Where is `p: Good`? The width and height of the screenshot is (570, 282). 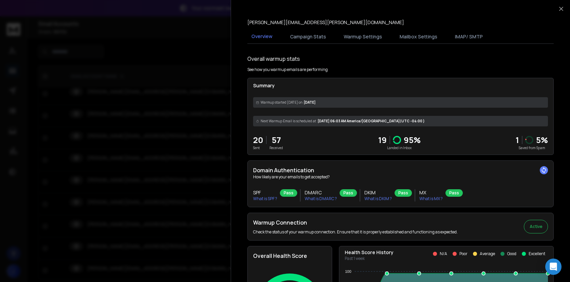 p: Good is located at coordinates (512, 254).